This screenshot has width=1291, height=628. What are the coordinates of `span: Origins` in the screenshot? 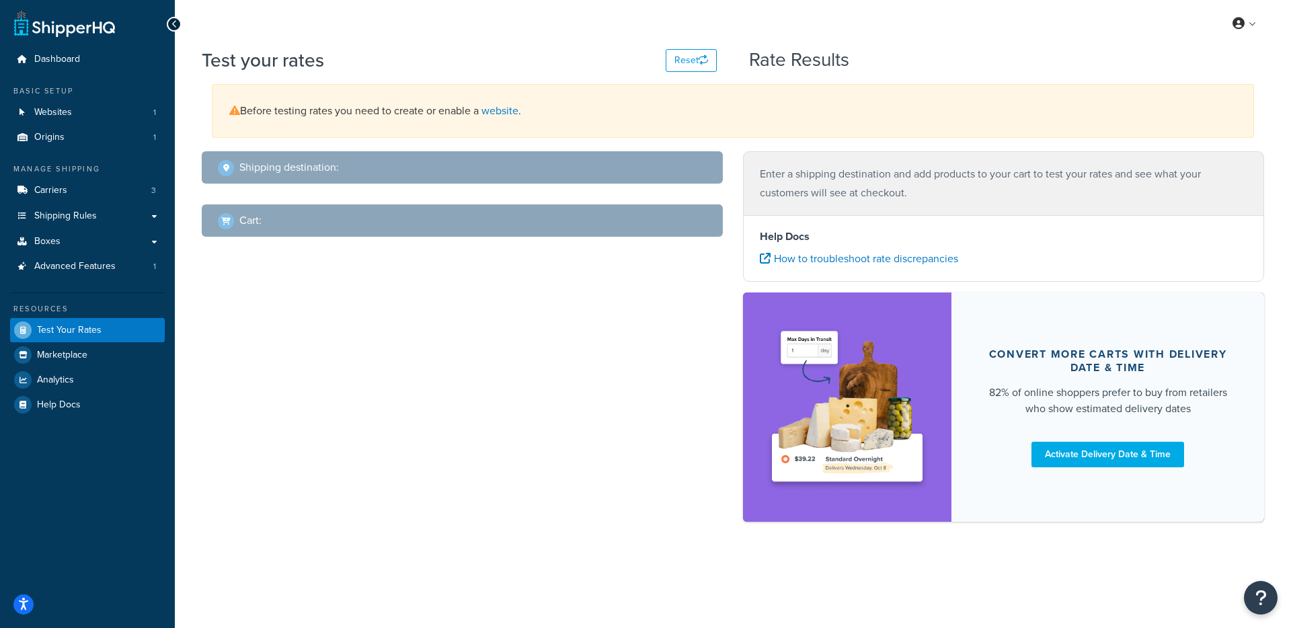 It's located at (49, 137).